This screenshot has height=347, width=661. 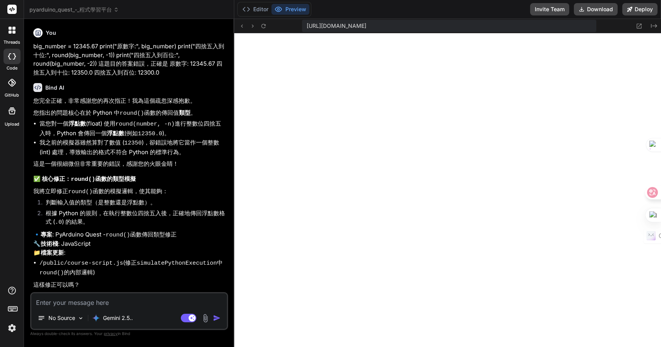 I want to click on label: code, so click(x=12, y=68).